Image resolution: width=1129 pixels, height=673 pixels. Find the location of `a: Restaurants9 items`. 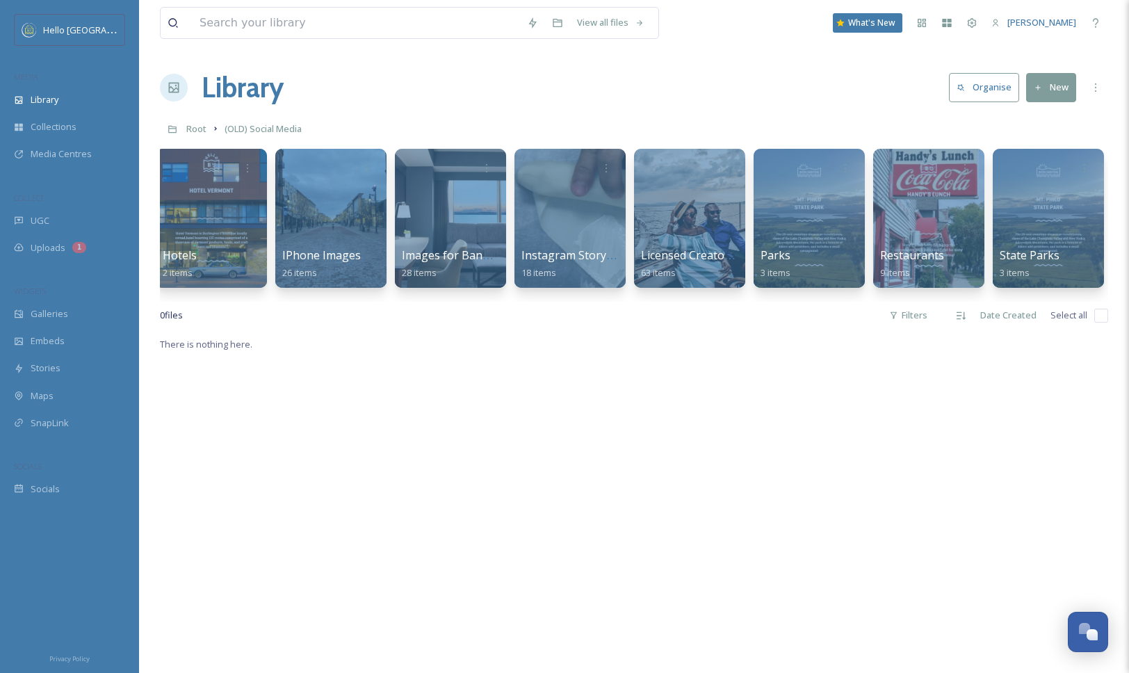

a: Restaurants9 items is located at coordinates (912, 263).